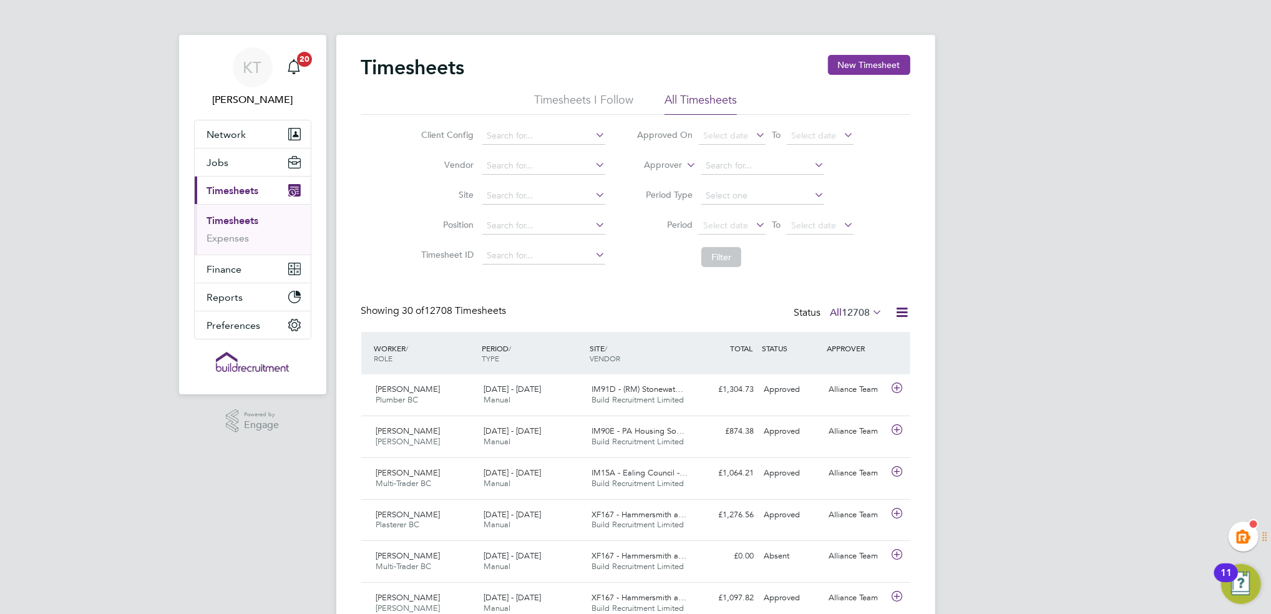  I want to click on label: Approved On, so click(664, 135).